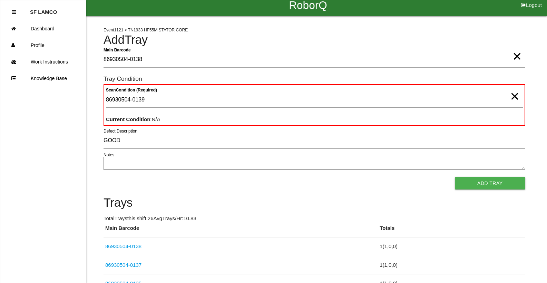 This screenshot has width=547, height=283. What do you see at coordinates (43, 62) in the screenshot?
I see `a: Work Instructions` at bounding box center [43, 62].